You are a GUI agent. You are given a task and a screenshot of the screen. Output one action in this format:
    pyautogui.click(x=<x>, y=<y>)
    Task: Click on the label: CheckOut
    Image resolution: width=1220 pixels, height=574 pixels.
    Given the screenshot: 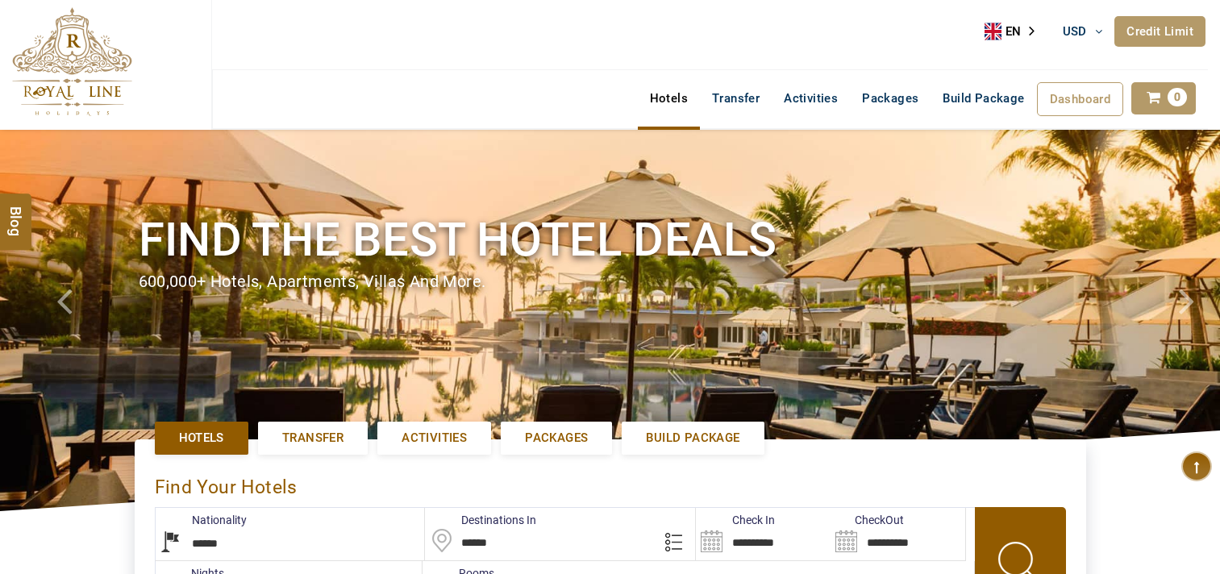 What is the action you would take?
    pyautogui.click(x=867, y=520)
    